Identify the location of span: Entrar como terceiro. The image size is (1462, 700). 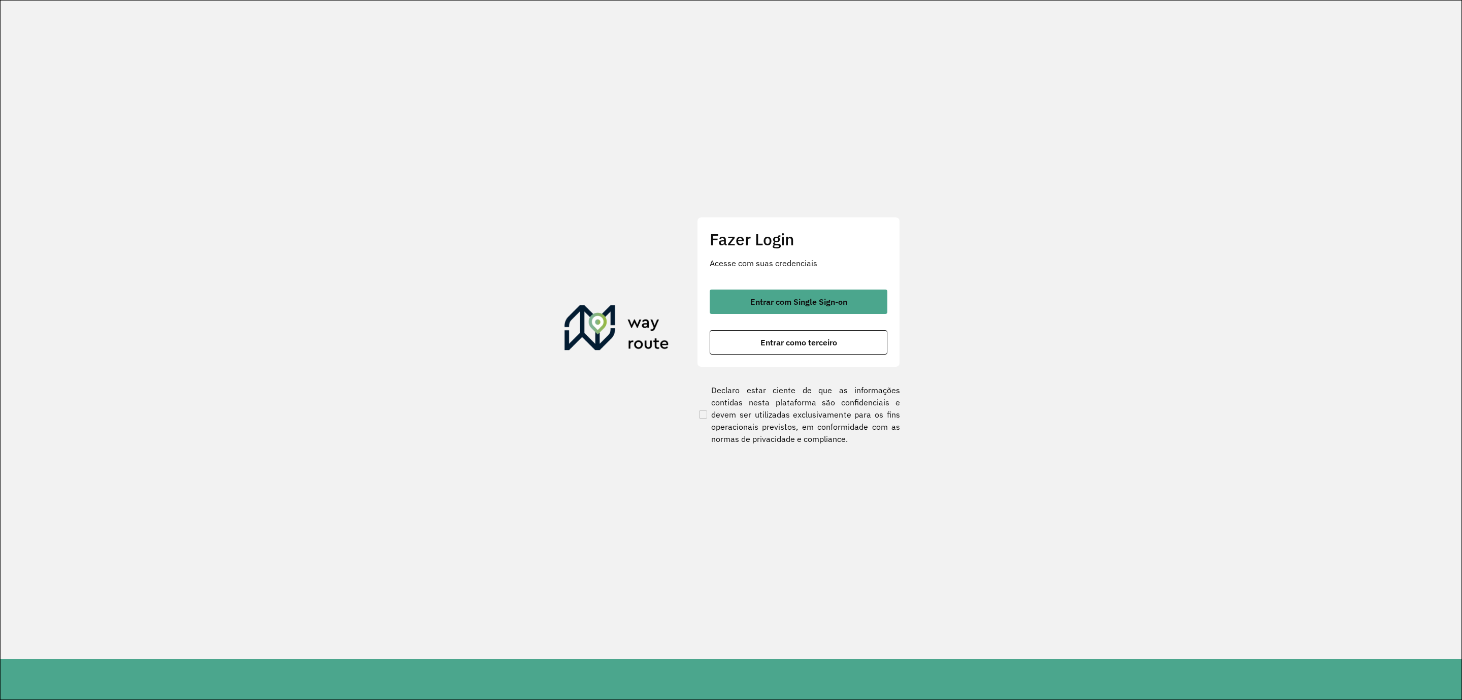
(799, 342).